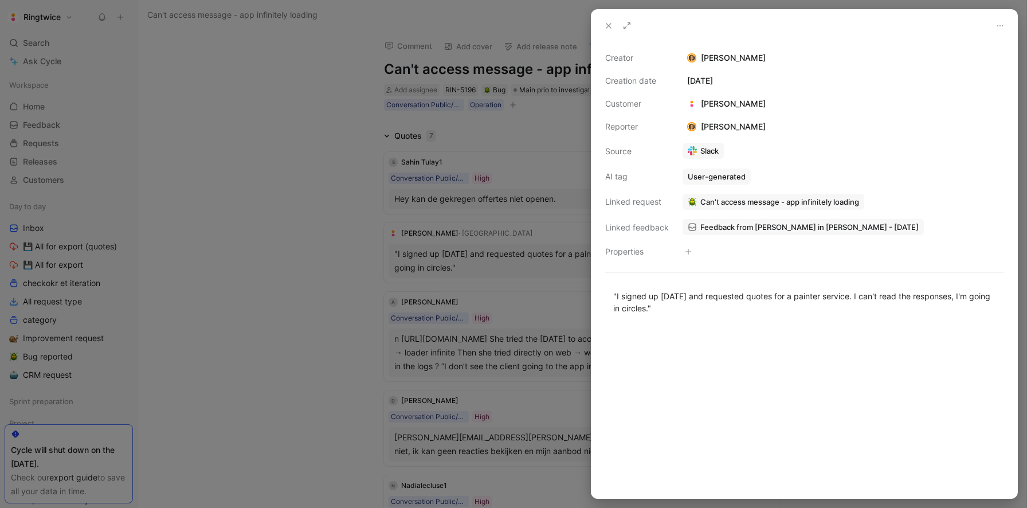 This screenshot has height=508, width=1027. I want to click on div: Source, so click(637, 151).